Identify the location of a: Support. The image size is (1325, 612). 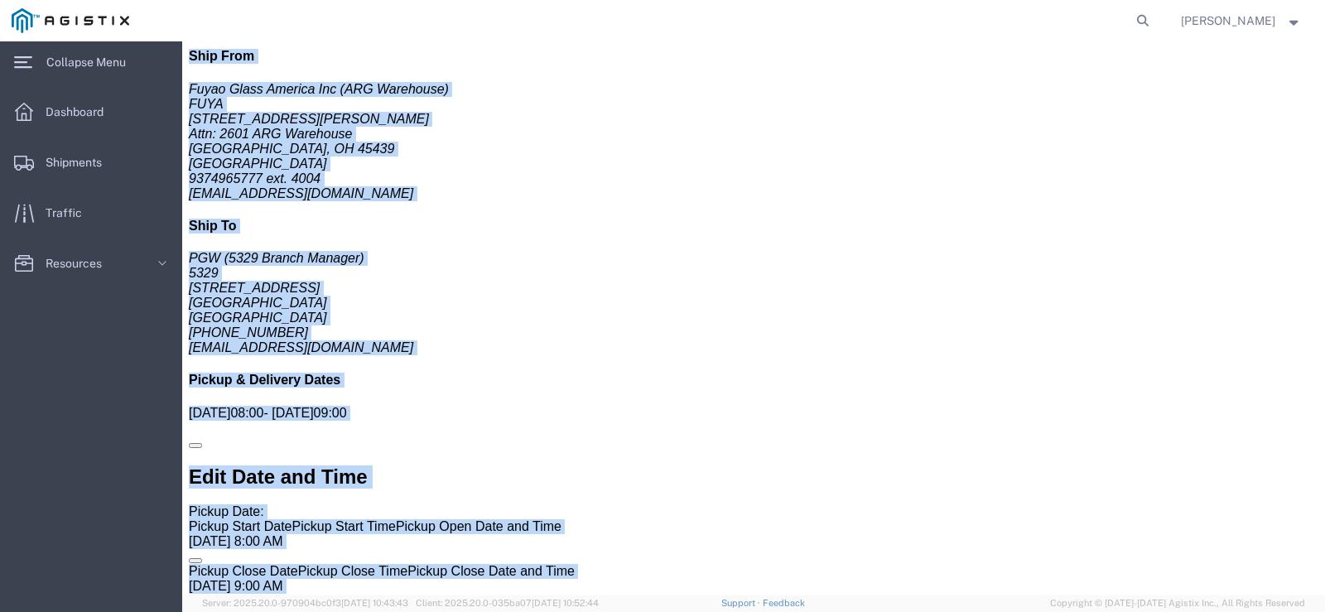
(742, 603).